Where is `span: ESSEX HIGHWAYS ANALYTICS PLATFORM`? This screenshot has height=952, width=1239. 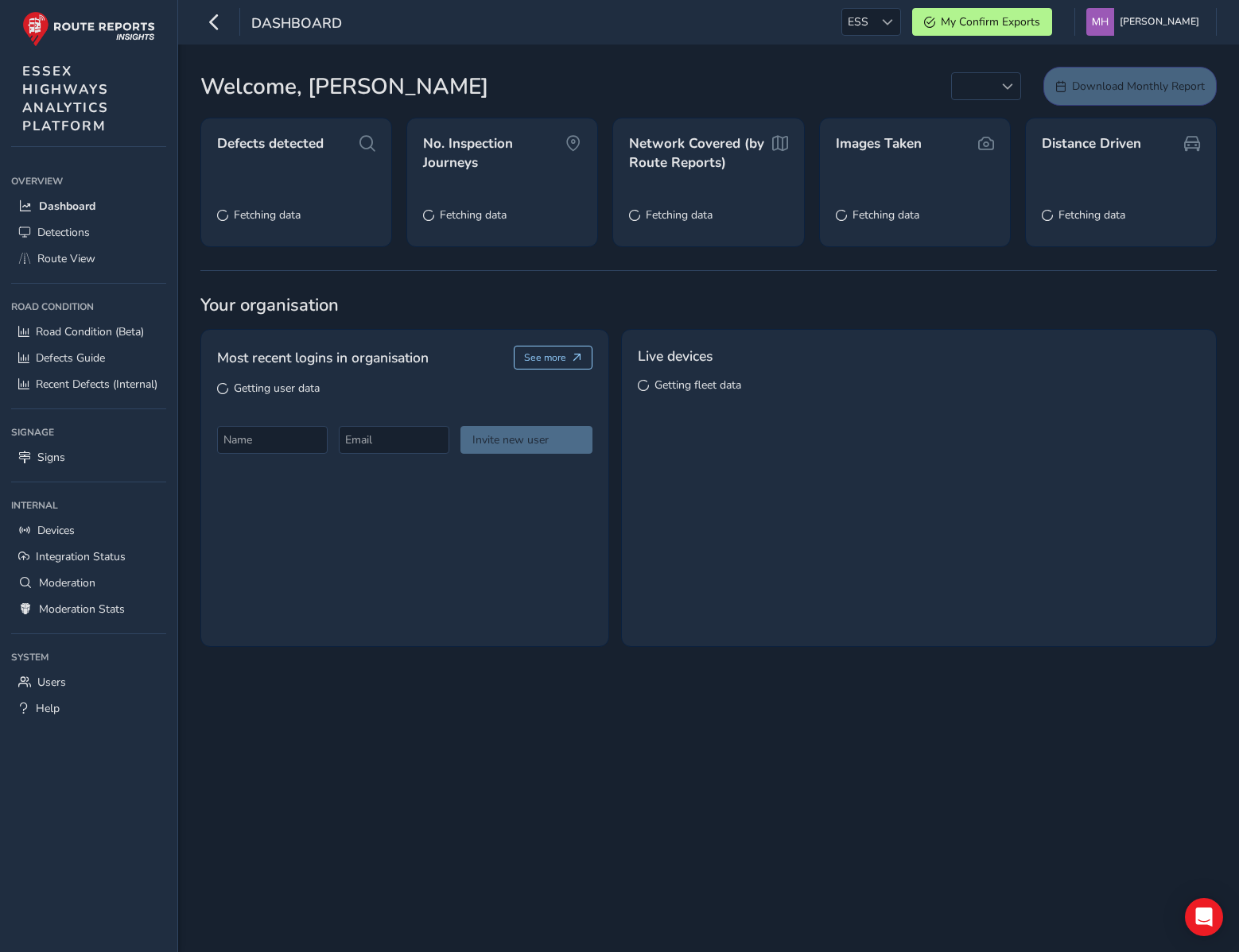 span: ESSEX HIGHWAYS ANALYTICS PLATFORM is located at coordinates (65, 99).